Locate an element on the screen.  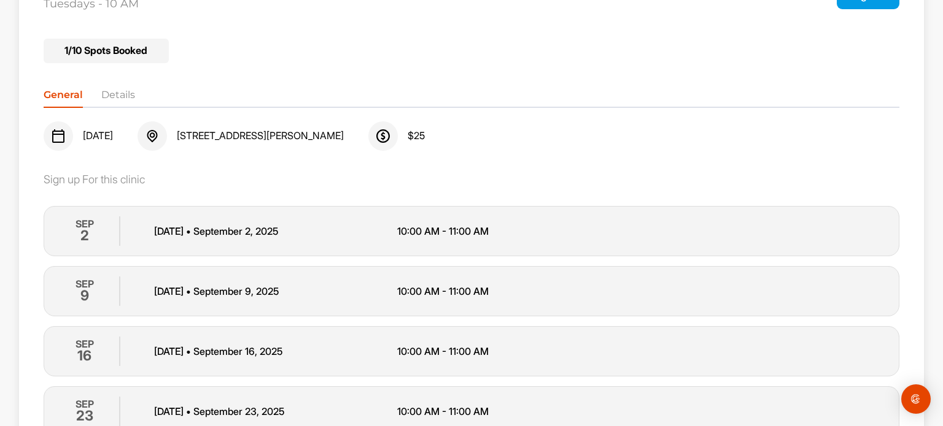
li: Details is located at coordinates (118, 98).